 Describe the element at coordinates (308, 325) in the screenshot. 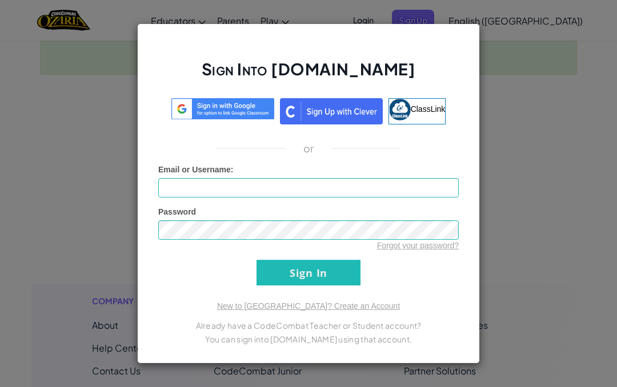

I see `p: Already have a CodeCombat Teacher or Student account?` at that location.